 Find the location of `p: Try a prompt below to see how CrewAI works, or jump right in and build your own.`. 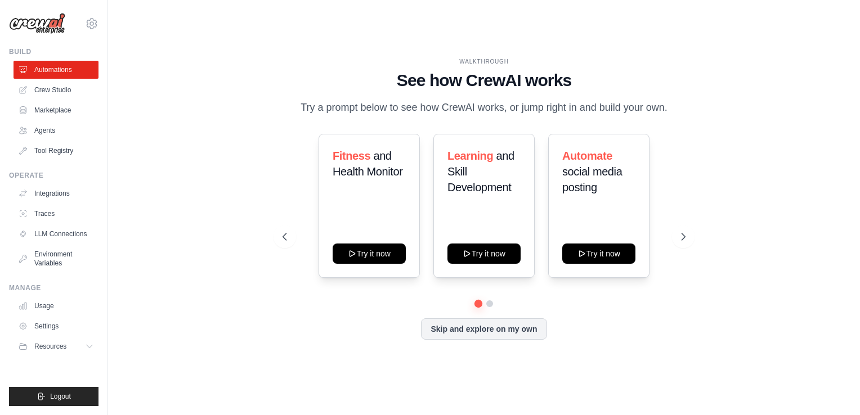

p: Try a prompt below to see how CrewAI works, or jump right in and build your own. is located at coordinates (484, 107).